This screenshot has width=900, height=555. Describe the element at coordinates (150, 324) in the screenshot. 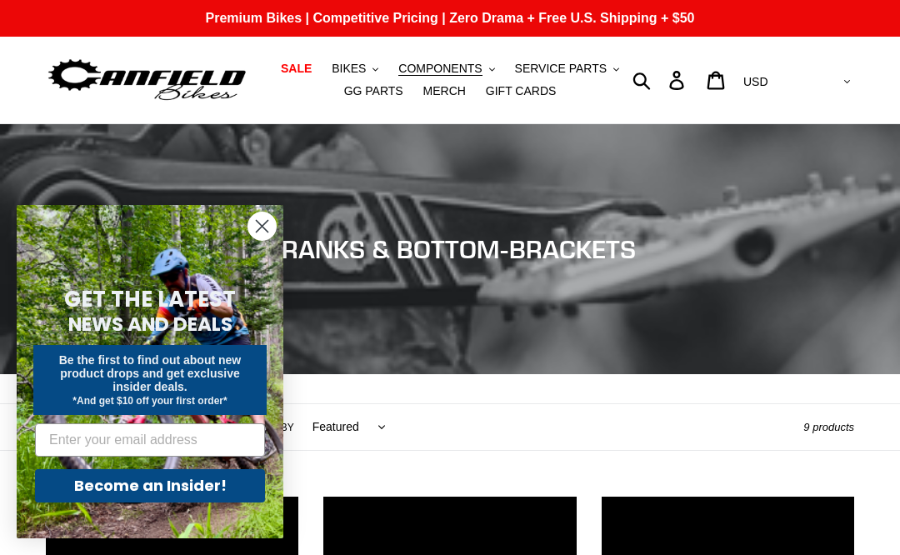

I see `span: NEWS AND DEALS` at that location.